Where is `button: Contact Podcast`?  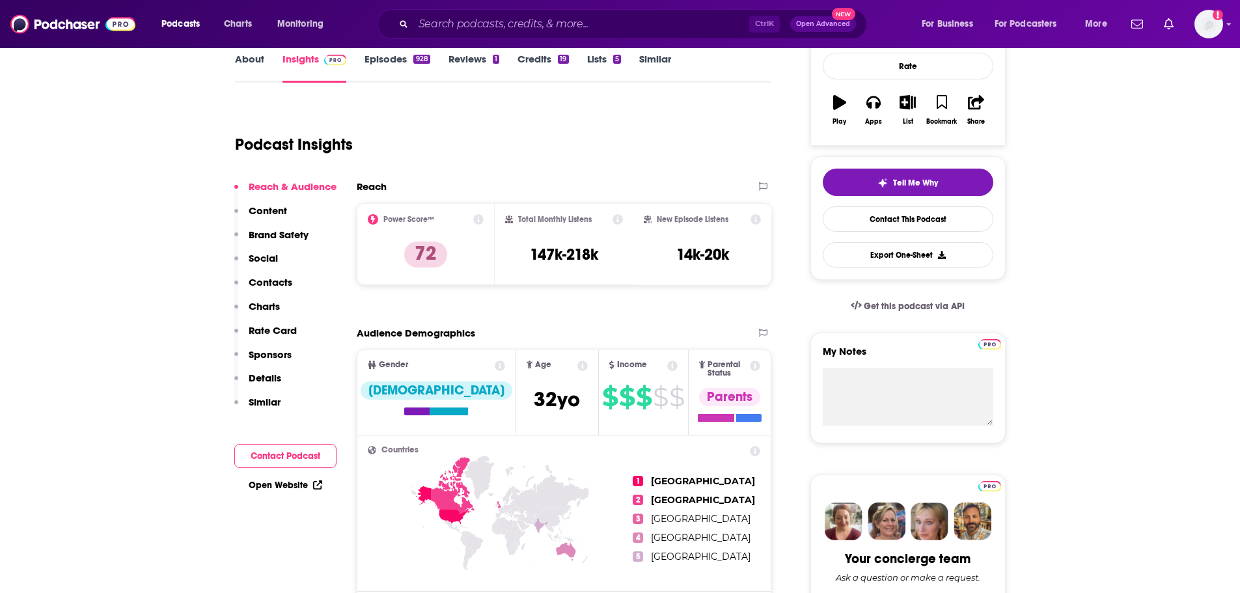
button: Contact Podcast is located at coordinates (285, 456).